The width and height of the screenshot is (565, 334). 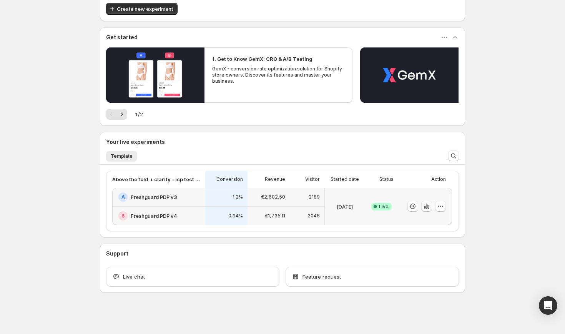 I want to click on p: 2189, so click(x=314, y=197).